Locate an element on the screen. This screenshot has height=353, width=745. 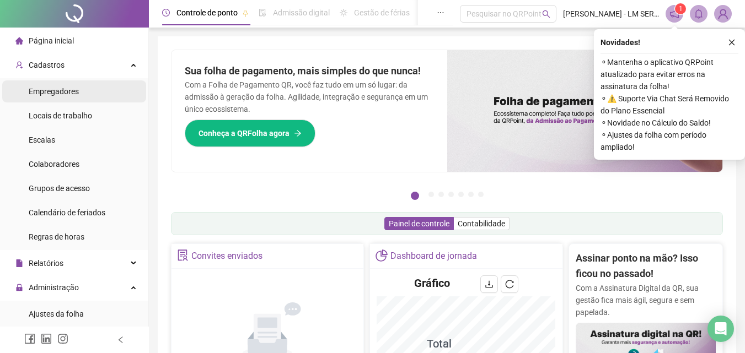
img: banner%2F8d14a306-6205-4263-8e5b-06e9a85ad873.png is located at coordinates (585, 111).